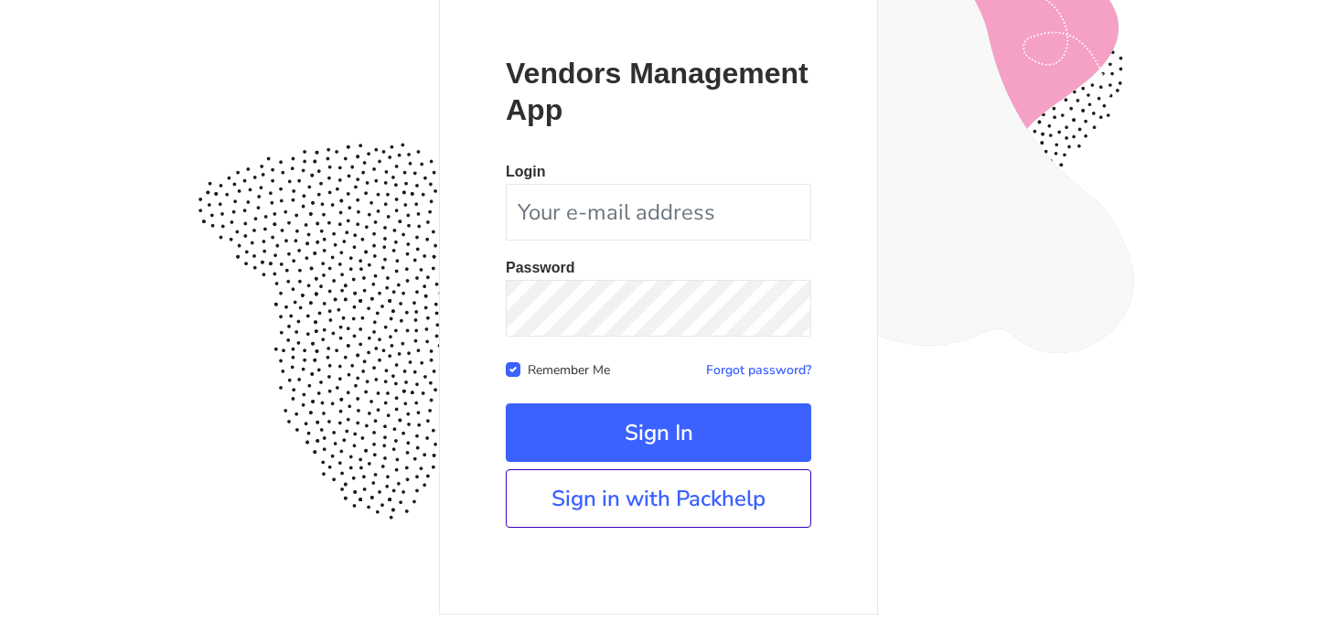 The width and height of the screenshot is (1317, 622). Describe the element at coordinates (658, 268) in the screenshot. I see `p: Password` at that location.